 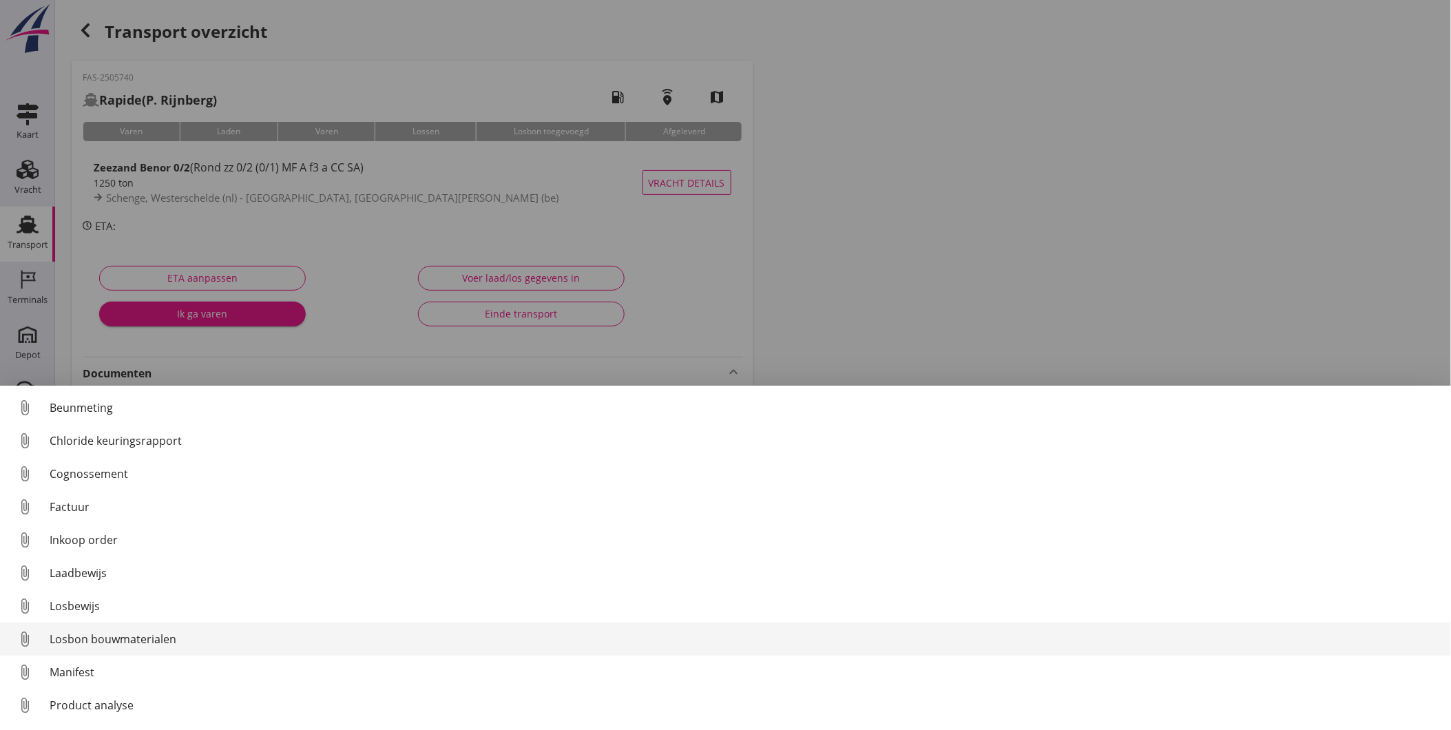 What do you see at coordinates (744, 705) in the screenshot?
I see `div: Product analyse` at bounding box center [744, 705].